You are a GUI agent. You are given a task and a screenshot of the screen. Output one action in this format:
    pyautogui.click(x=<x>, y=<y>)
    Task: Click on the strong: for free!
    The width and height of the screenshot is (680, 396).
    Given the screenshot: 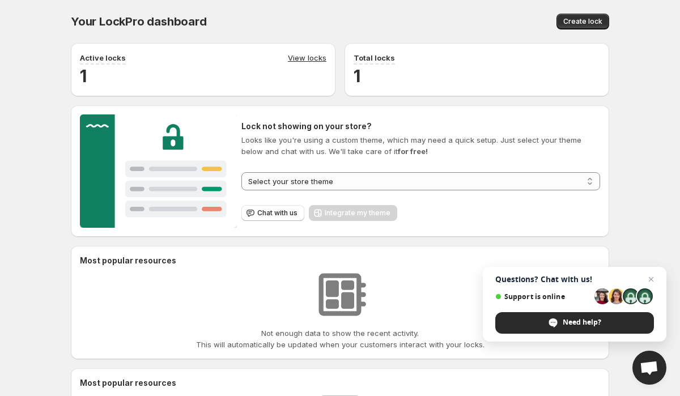 What is the action you would take?
    pyautogui.click(x=413, y=151)
    